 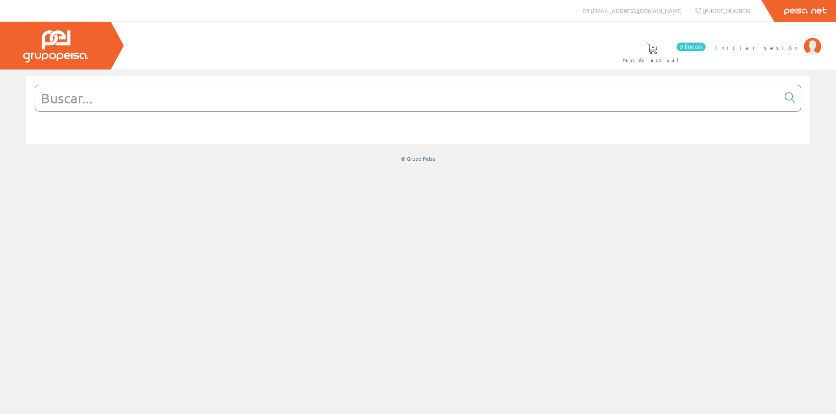 What do you see at coordinates (768, 40) in the screenshot?
I see `a: Iniciar sesión` at bounding box center [768, 40].